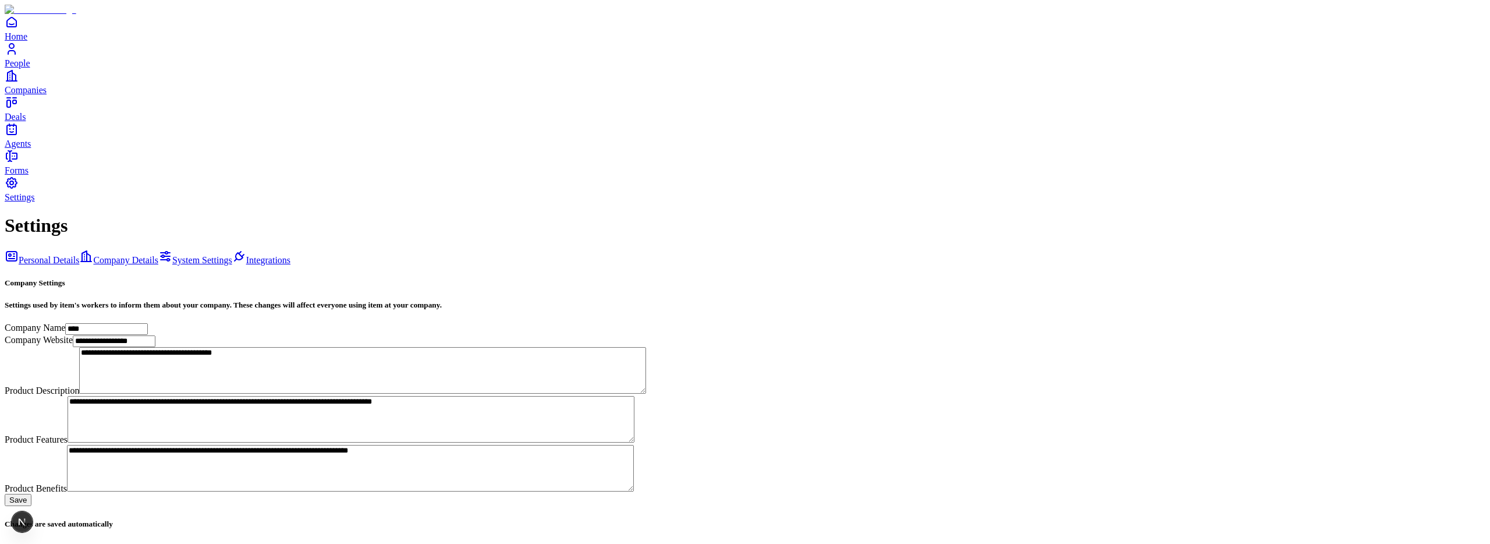 Image resolution: width=1490 pixels, height=544 pixels. What do you see at coordinates (42, 260) in the screenshot?
I see `a: Personal Details` at bounding box center [42, 260].